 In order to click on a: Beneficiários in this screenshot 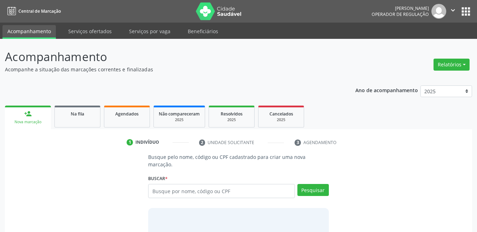, I will do `click(203, 31)`.